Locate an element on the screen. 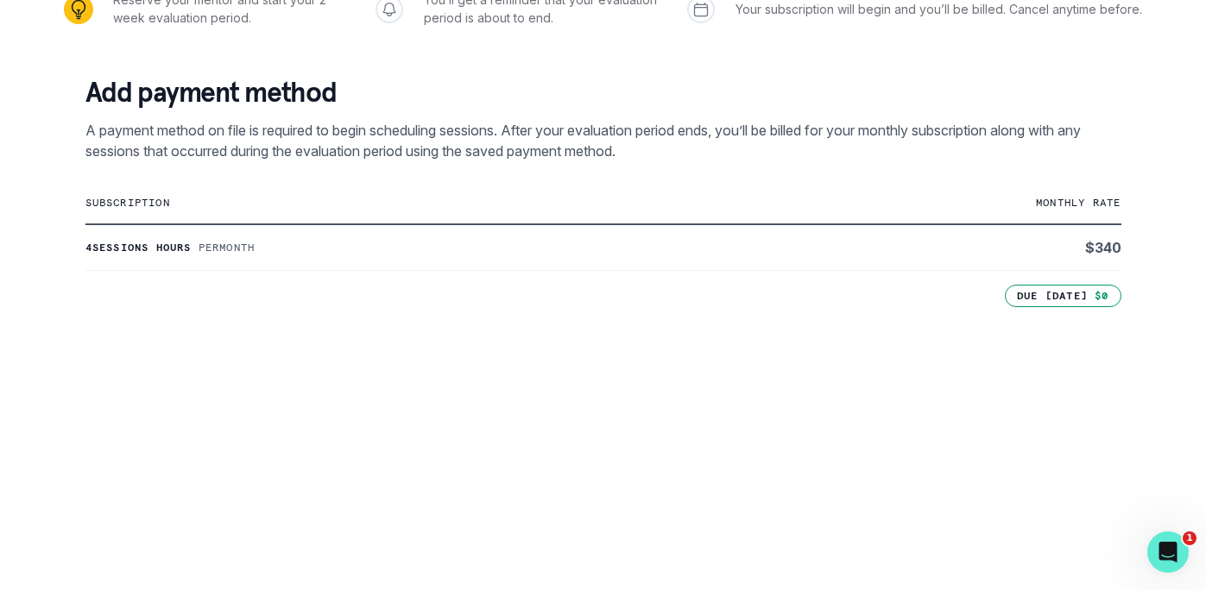  p: 4 sessions hours is located at coordinates (138, 248).